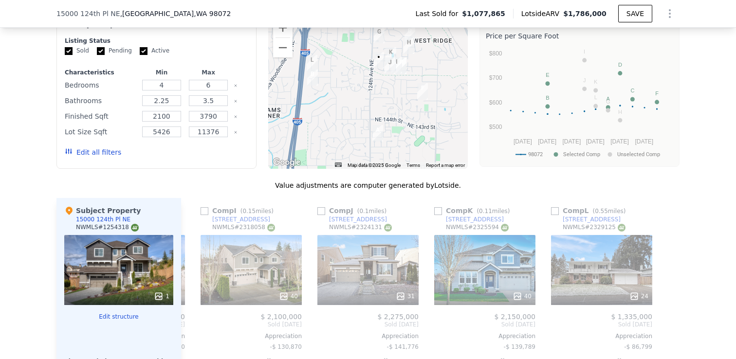 The height and width of the screenshot is (359, 736). What do you see at coordinates (620, 112) in the screenshot?
I see `text: H` at bounding box center [620, 112].